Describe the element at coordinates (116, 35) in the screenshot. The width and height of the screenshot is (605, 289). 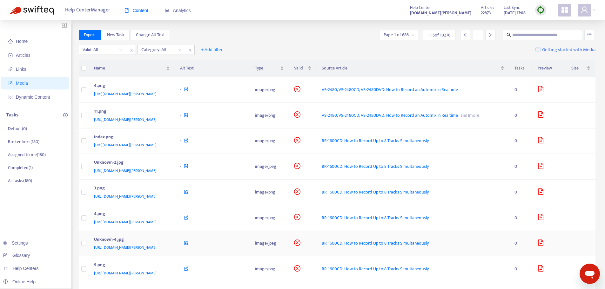
I see `span: New Task` at that location.